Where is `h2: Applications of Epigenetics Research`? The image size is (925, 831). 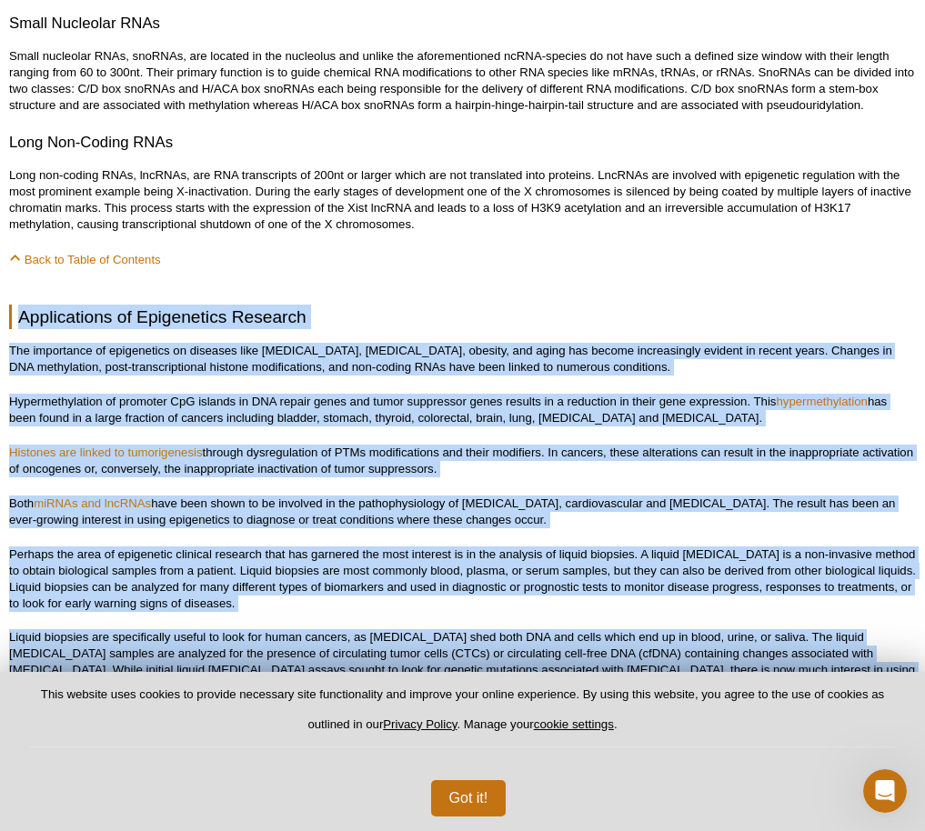 h2: Applications of Epigenetics Research is located at coordinates (462, 316).